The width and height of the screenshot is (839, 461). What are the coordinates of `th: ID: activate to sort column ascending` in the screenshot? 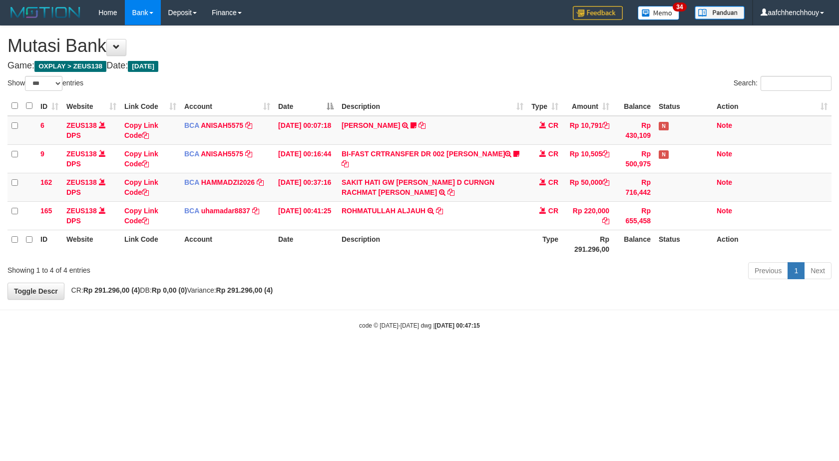 It's located at (49, 106).